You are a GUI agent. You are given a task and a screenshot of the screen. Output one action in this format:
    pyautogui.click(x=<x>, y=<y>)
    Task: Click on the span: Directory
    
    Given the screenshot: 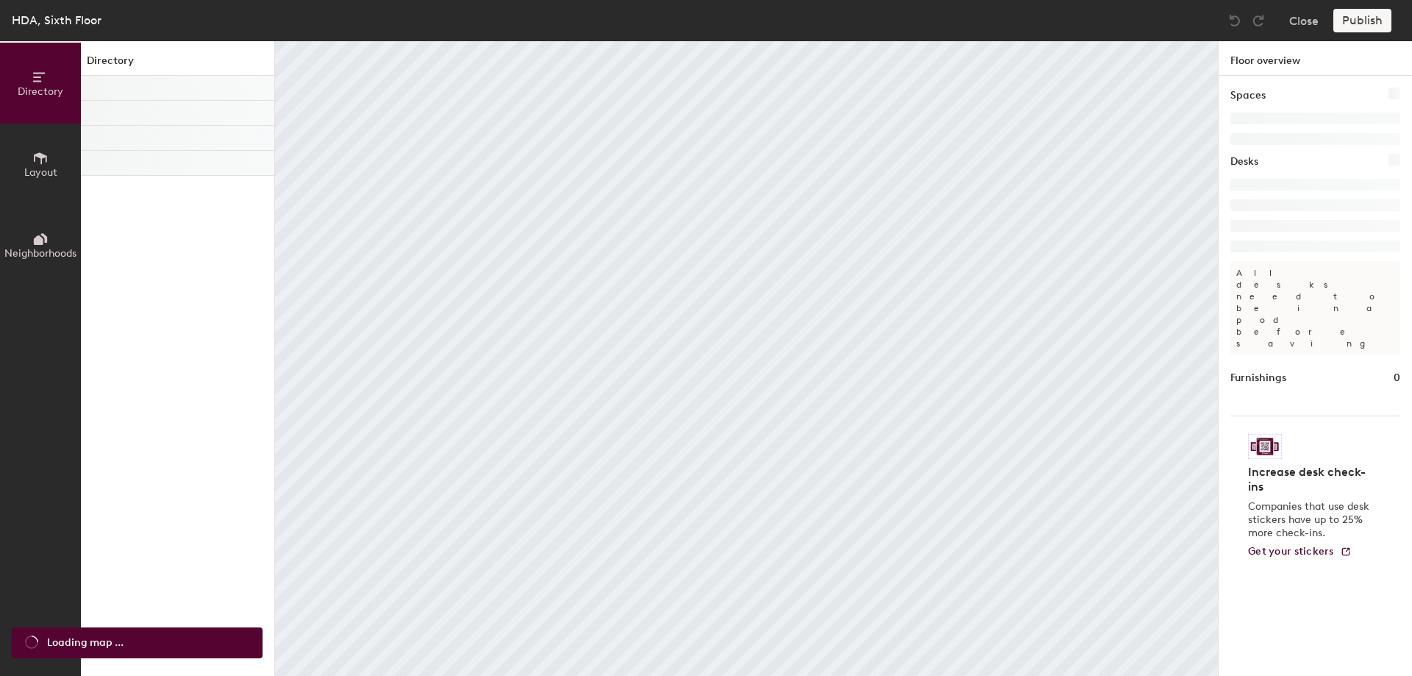 What is the action you would take?
    pyautogui.click(x=40, y=91)
    